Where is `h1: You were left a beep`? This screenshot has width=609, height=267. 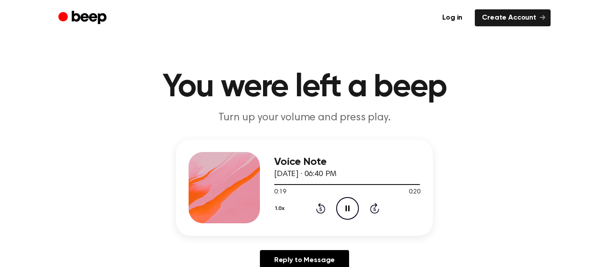
h1: You were left a beep is located at coordinates (304, 87).